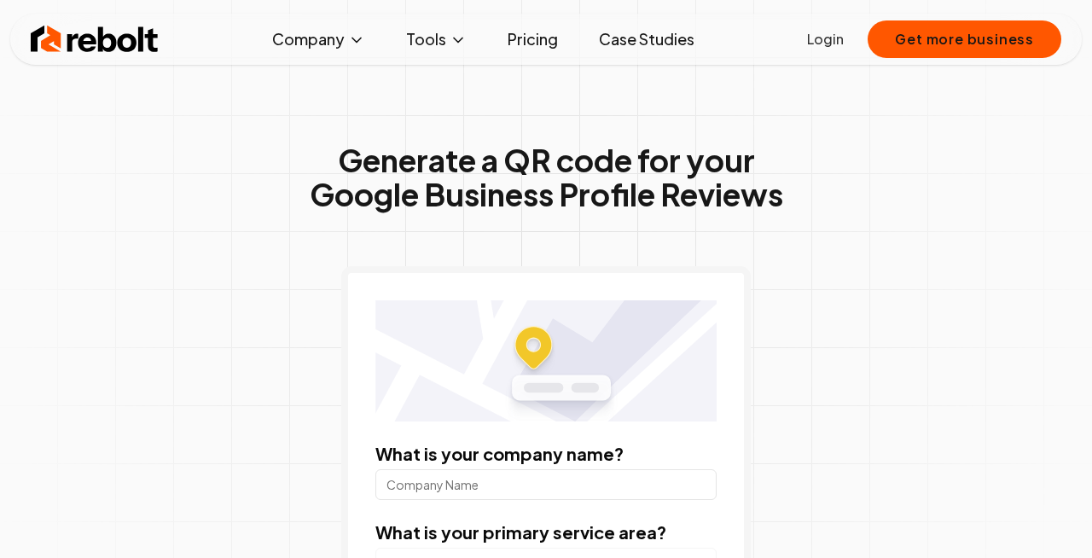 The image size is (1092, 558). Describe the element at coordinates (646, 39) in the screenshot. I see `a: Case Studies` at that location.